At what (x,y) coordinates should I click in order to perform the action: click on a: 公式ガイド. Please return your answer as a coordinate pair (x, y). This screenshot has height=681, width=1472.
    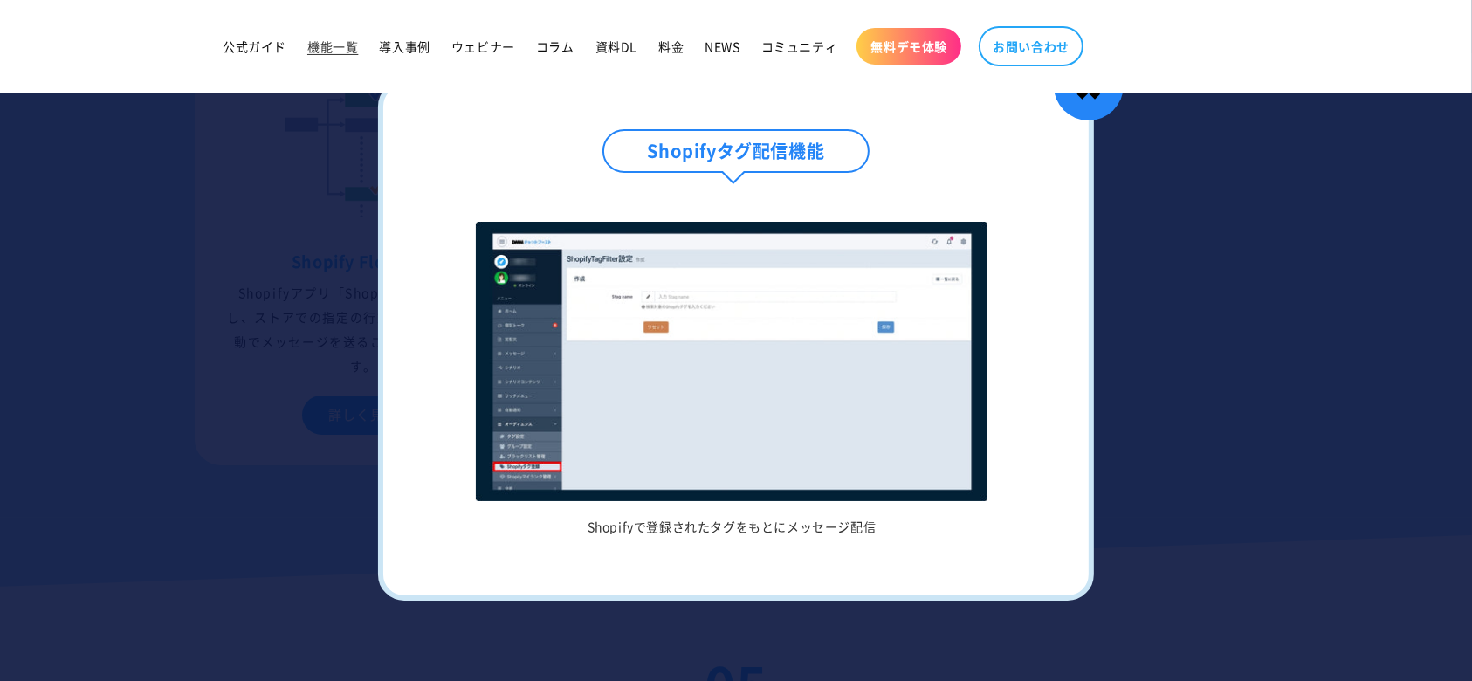
    Looking at the image, I should click on (254, 46).